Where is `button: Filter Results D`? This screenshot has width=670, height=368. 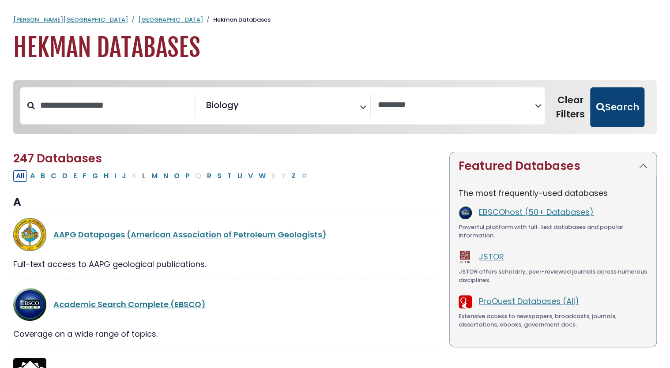
button: Filter Results D is located at coordinates (65, 176).